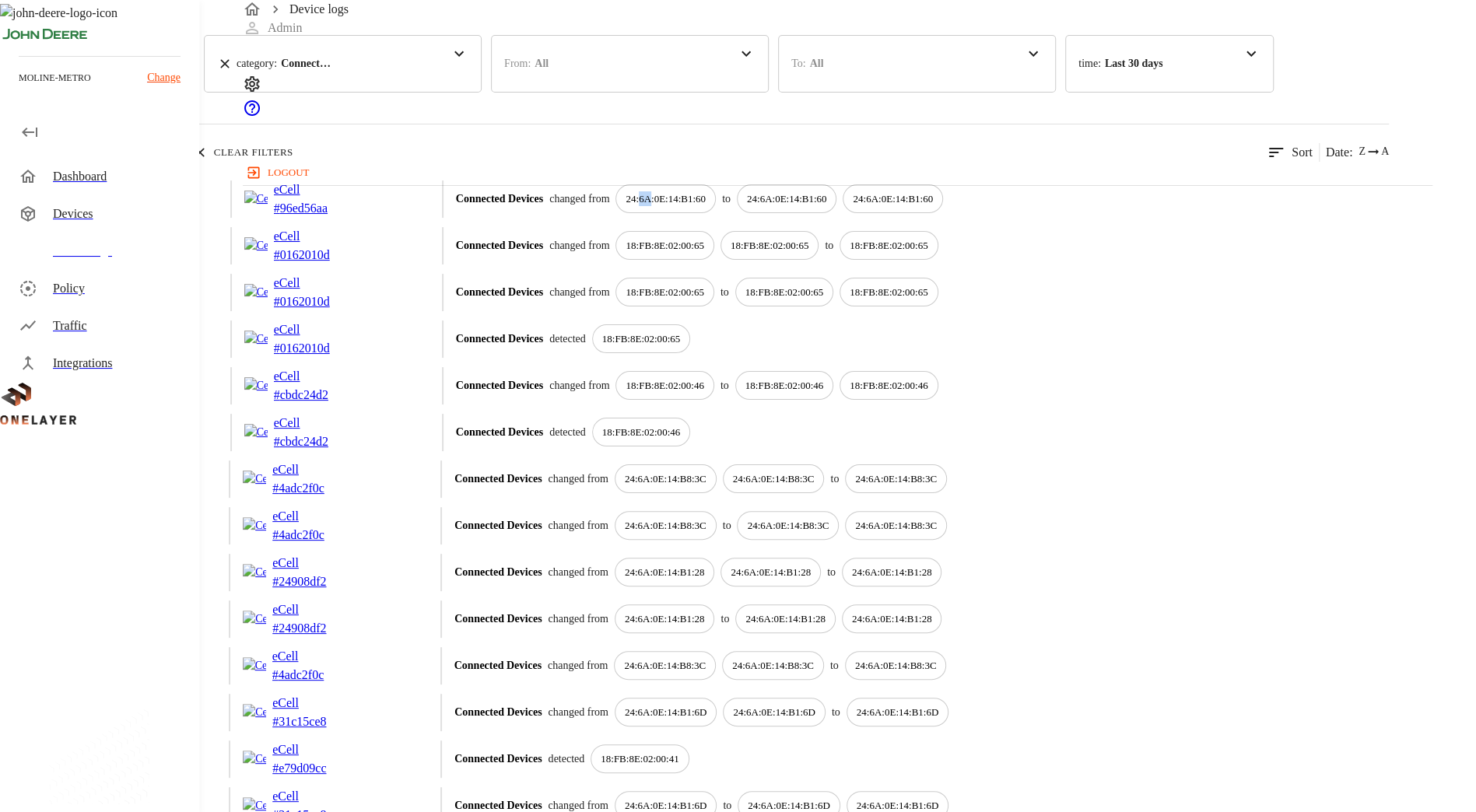  Describe the element at coordinates (337, 200) in the screenshot. I see `a: Cellular RoutereCell#96ed56aa` at that location.